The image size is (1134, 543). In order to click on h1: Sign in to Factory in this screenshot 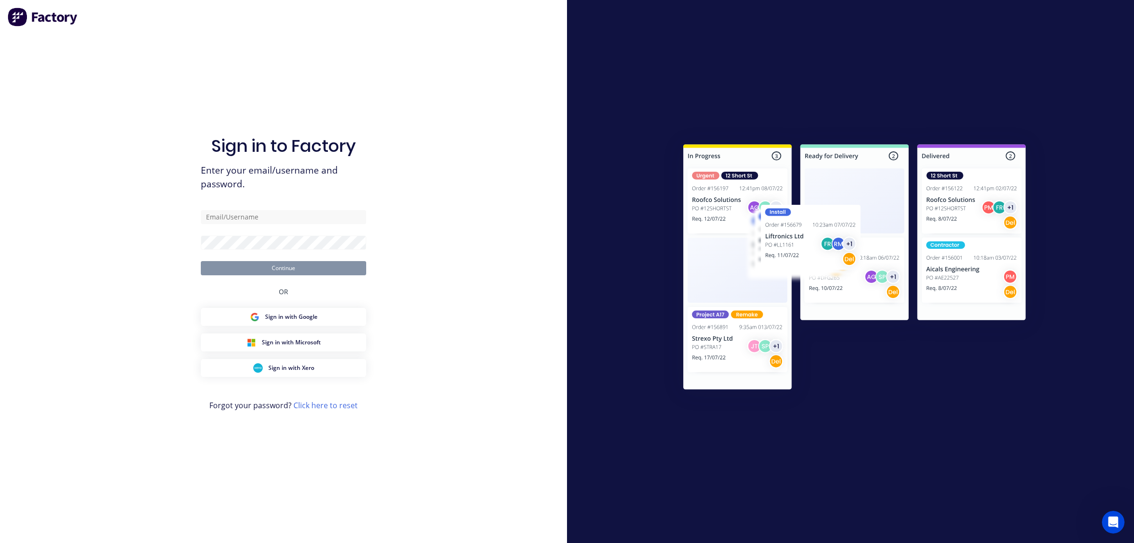, I will do `click(284, 146)`.